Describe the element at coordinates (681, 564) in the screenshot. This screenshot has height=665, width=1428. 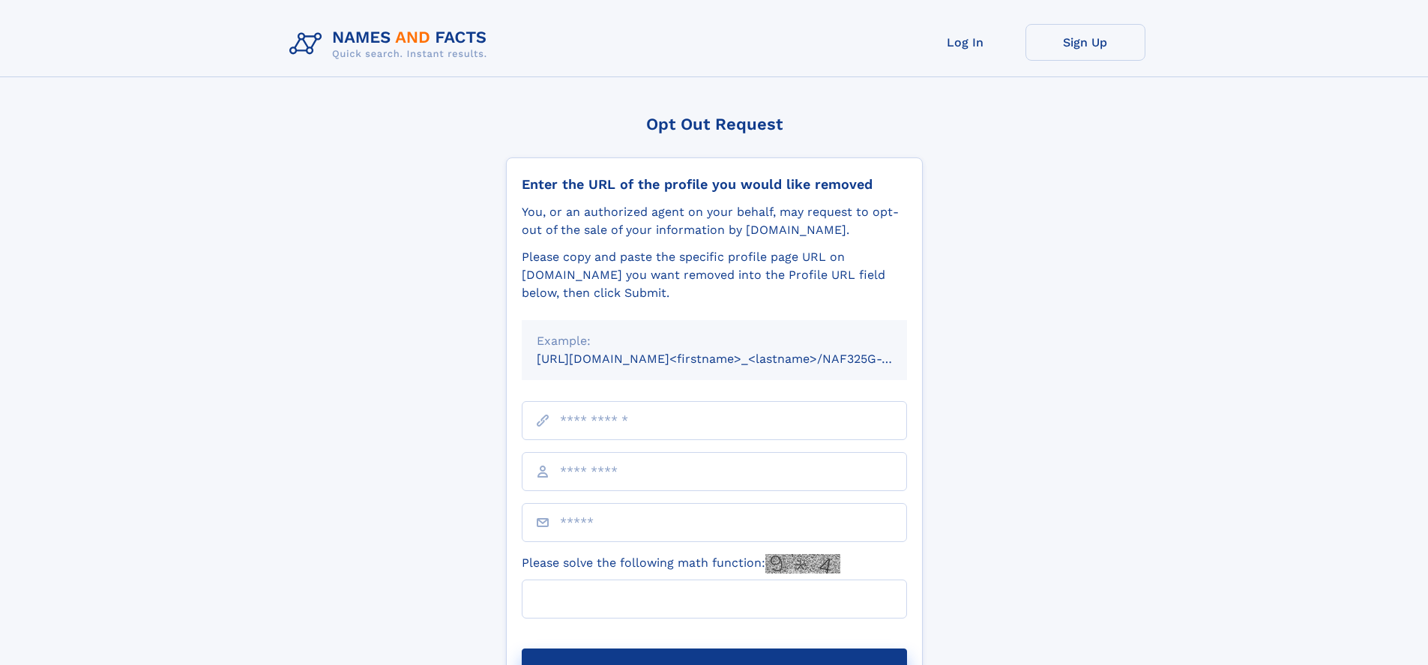
I see `label: Please solve the following math function:` at that location.